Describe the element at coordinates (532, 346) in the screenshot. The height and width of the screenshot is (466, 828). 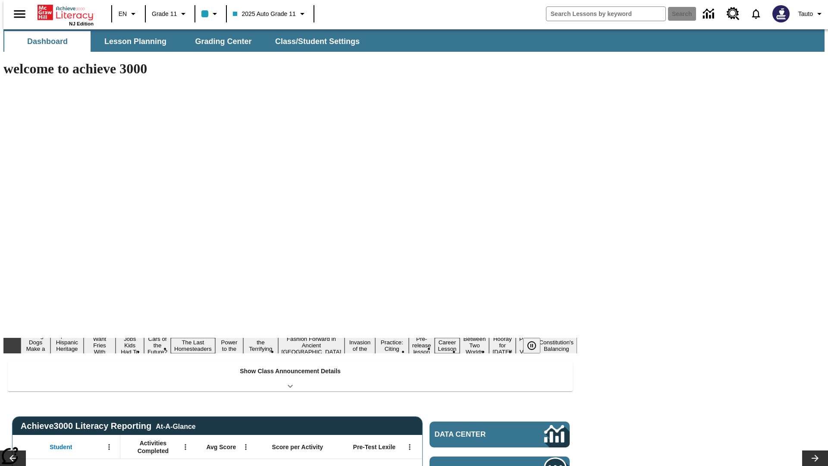
I see `button: Pause` at that location.